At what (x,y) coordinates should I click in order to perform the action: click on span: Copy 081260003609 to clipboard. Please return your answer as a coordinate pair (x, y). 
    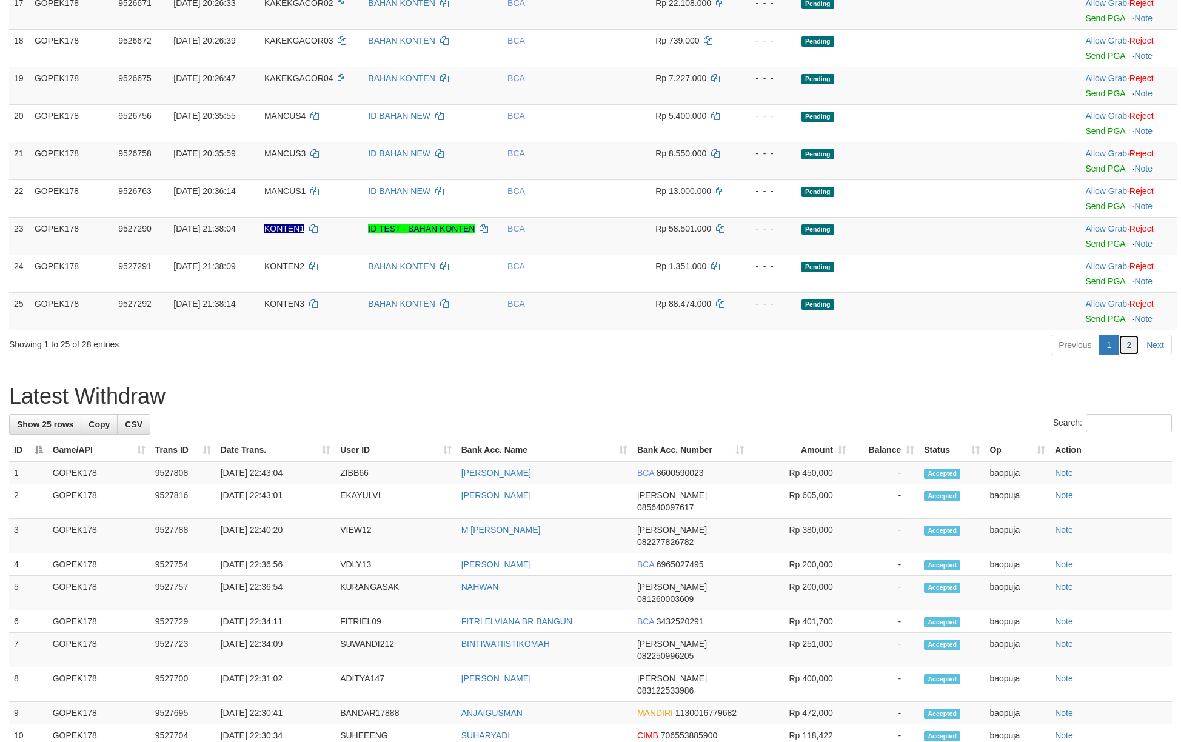
    Looking at the image, I should click on (665, 599).